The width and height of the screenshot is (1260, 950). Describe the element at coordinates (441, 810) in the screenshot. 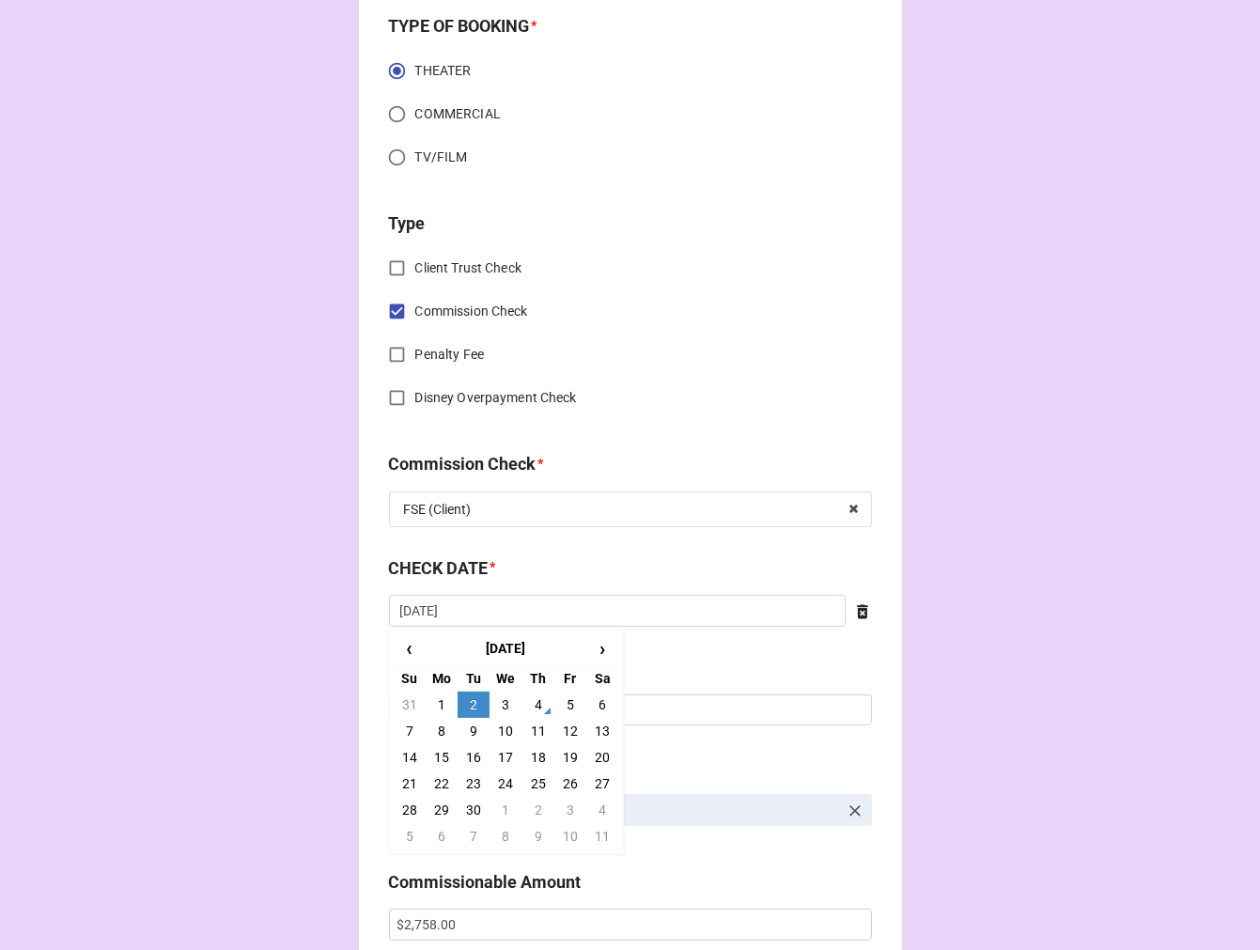

I see `td: 29` at that location.